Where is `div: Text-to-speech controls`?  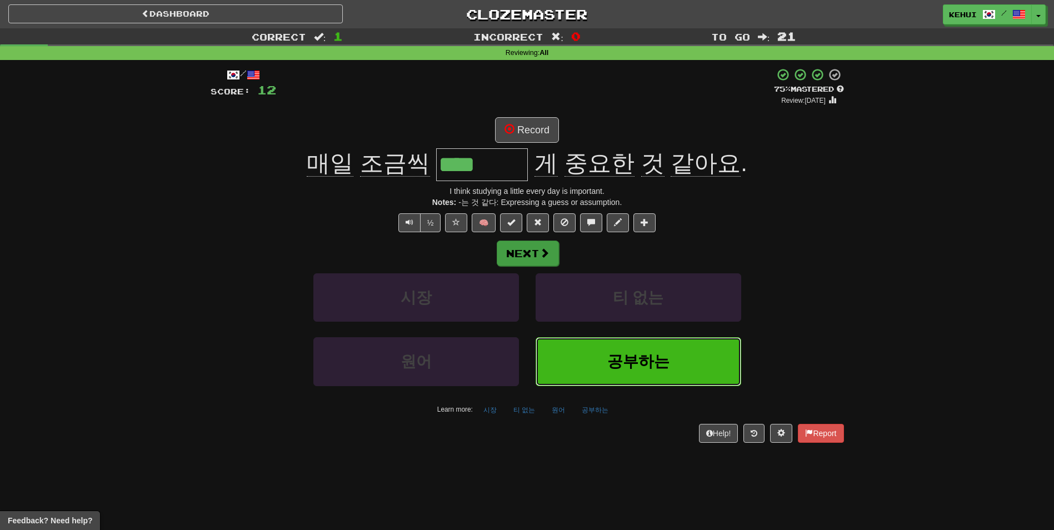
div: Text-to-speech controls is located at coordinates (419, 223).